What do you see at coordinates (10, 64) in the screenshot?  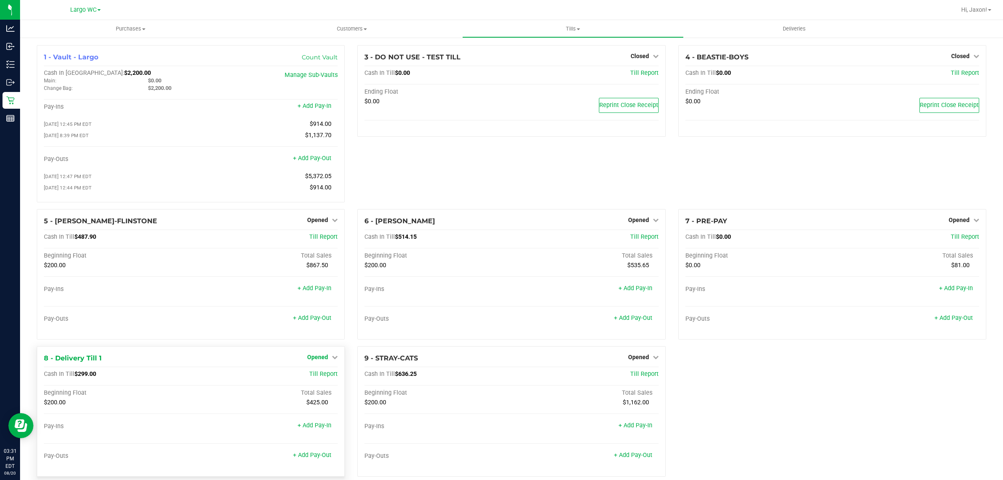 I see `inline-svg: Inventory` at bounding box center [10, 64].